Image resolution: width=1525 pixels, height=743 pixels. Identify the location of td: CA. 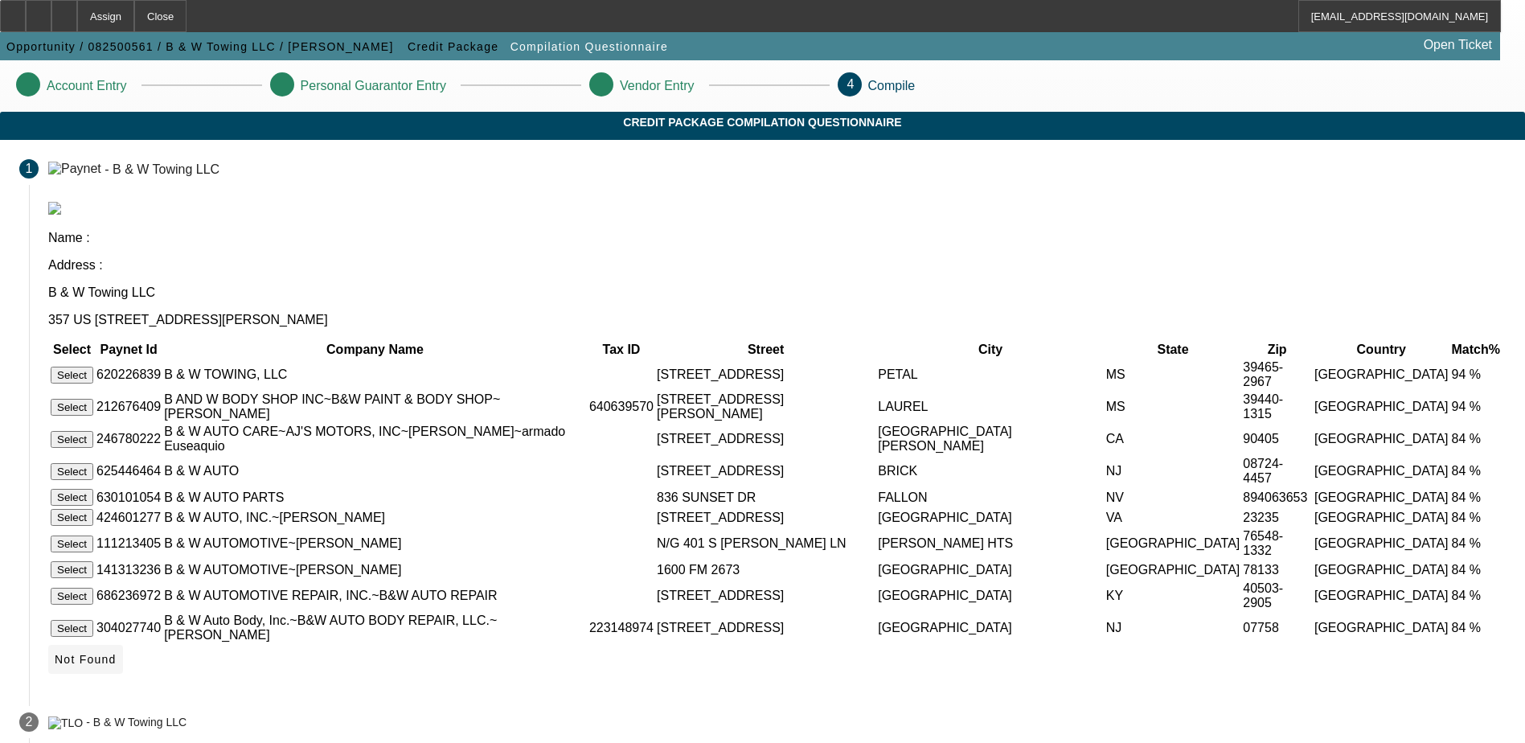
(1173, 439).